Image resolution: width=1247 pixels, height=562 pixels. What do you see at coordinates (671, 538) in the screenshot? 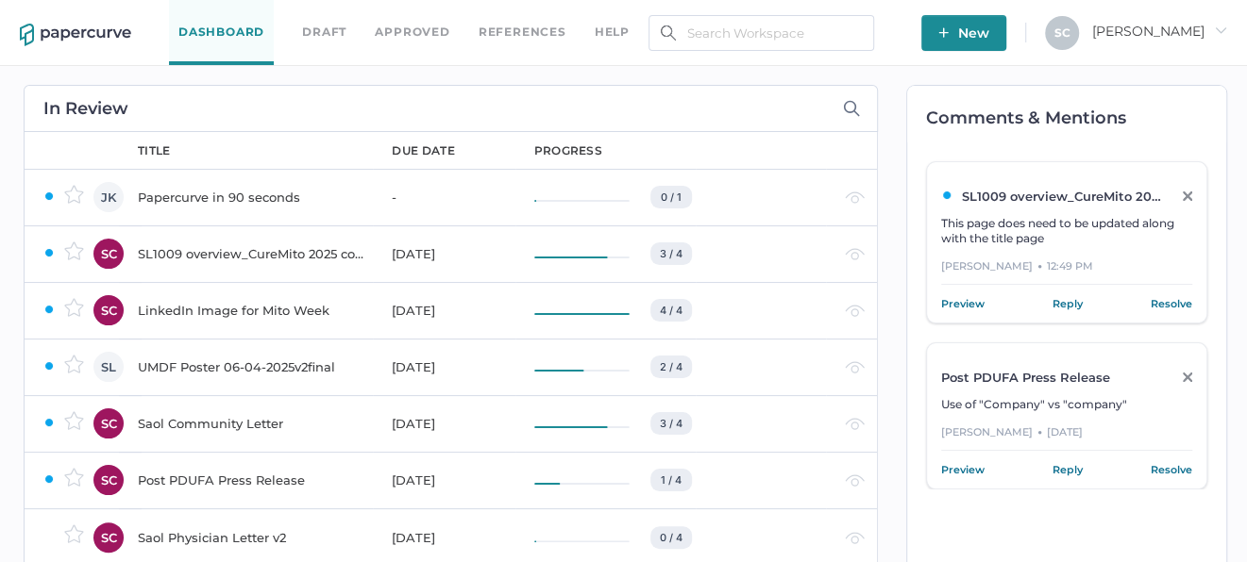
I see `div: 0 / 4` at bounding box center [671, 538].